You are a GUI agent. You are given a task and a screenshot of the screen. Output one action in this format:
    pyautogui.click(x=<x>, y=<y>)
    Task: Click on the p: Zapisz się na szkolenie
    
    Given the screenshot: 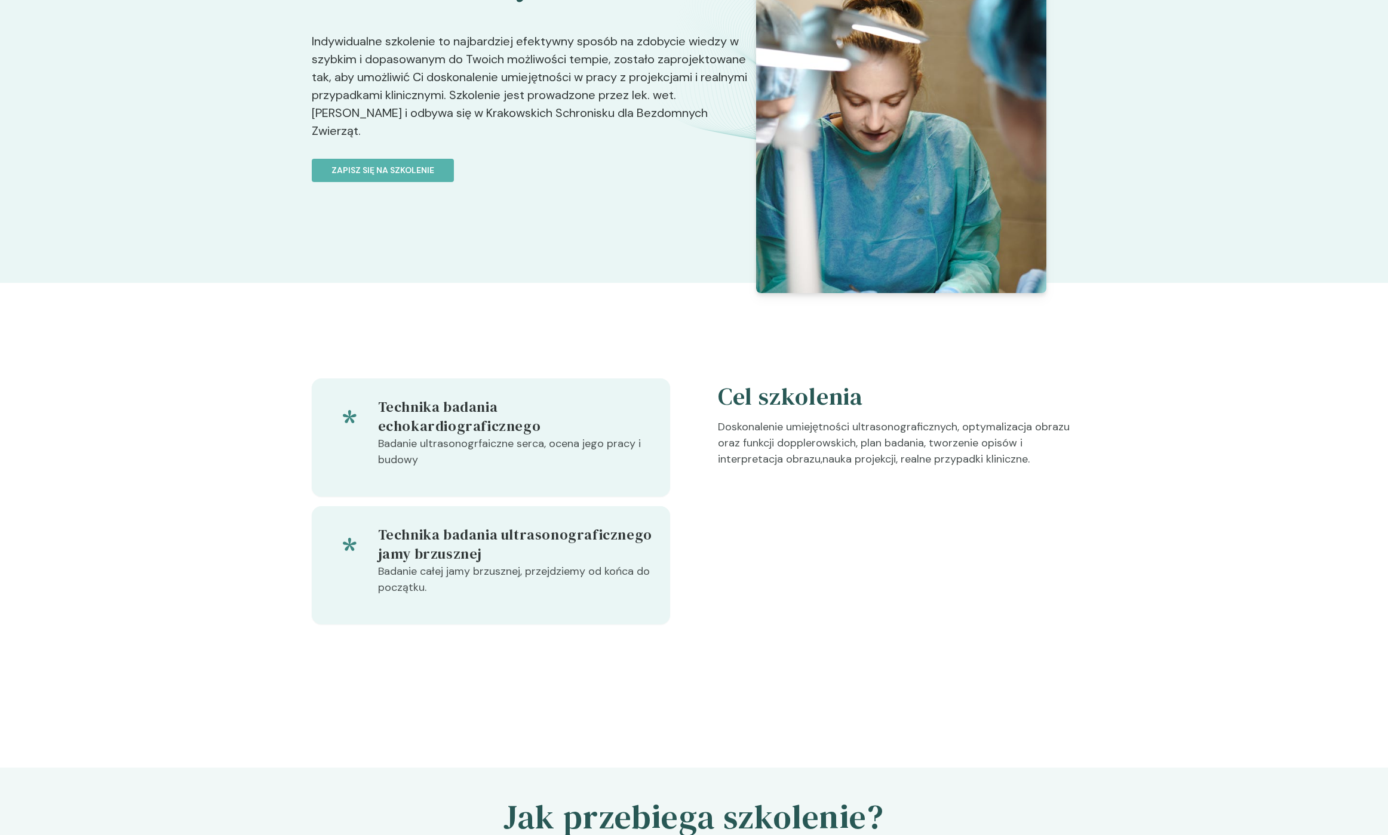 What is the action you would take?
    pyautogui.click(x=383, y=170)
    